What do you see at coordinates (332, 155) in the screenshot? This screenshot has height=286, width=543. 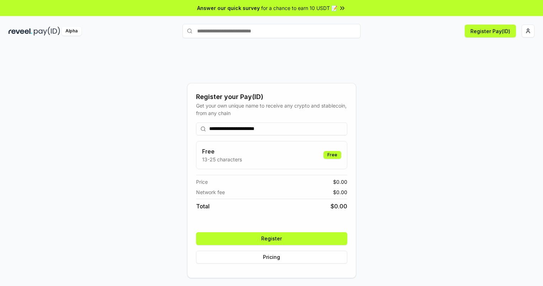 I see `div: Free` at bounding box center [332, 155].